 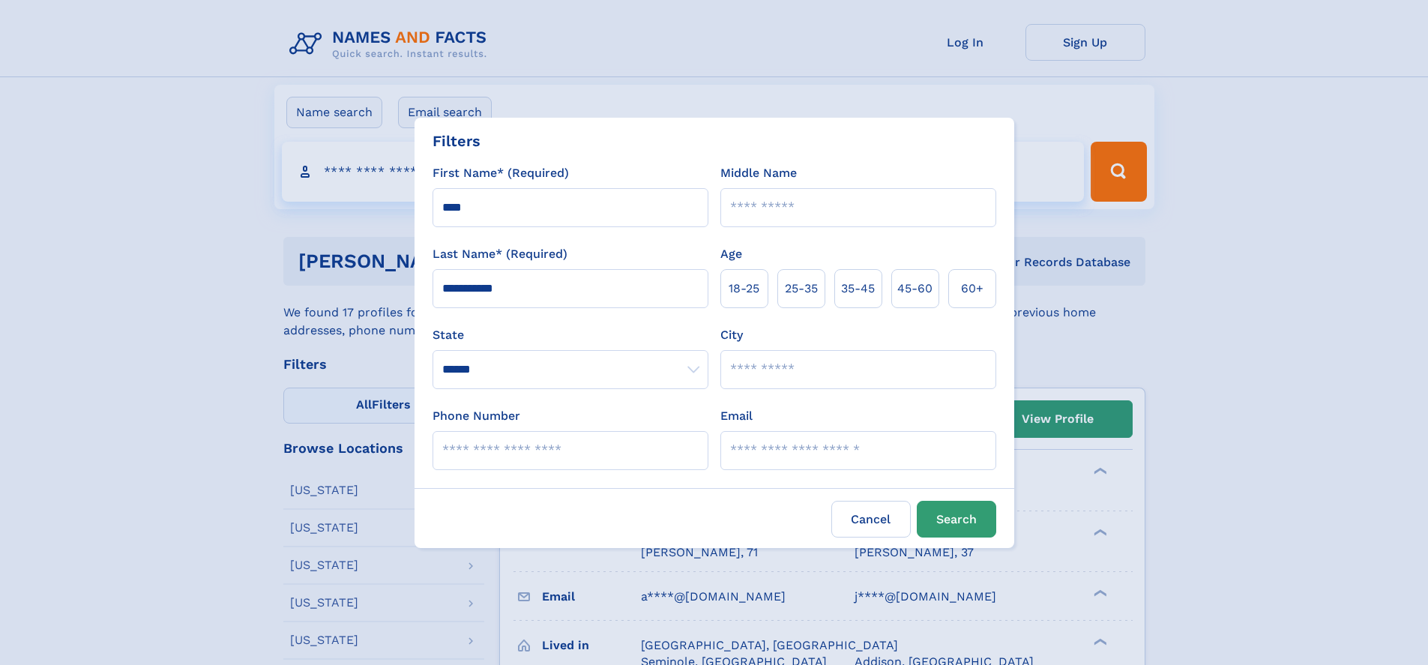 I want to click on span: 60+, so click(x=972, y=289).